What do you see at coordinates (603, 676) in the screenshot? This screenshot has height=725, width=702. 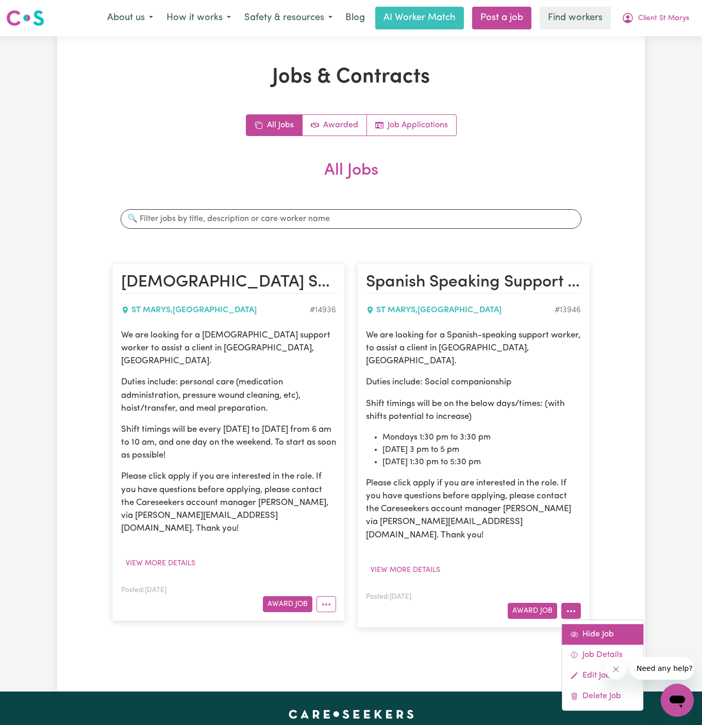 I see `a: Edit Job` at bounding box center [603, 676].